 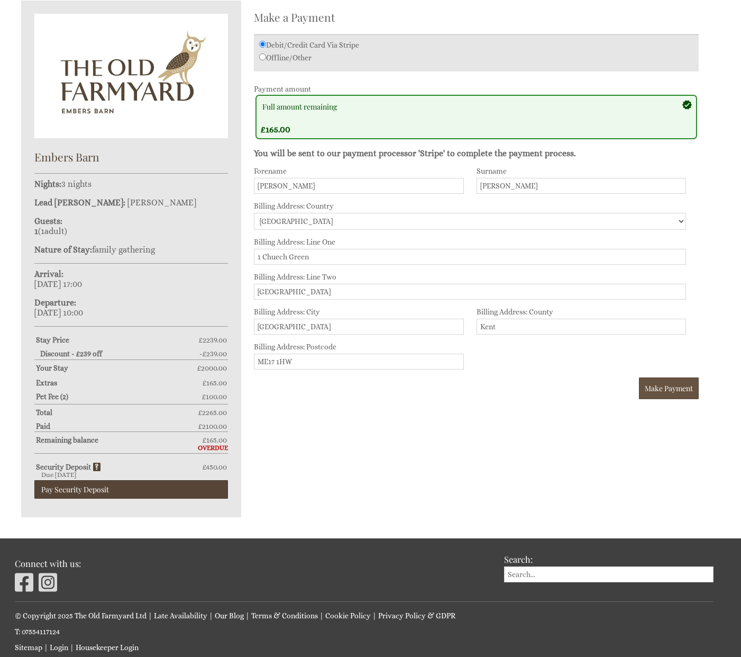 I want to click on span: 1, so click(x=42, y=231).